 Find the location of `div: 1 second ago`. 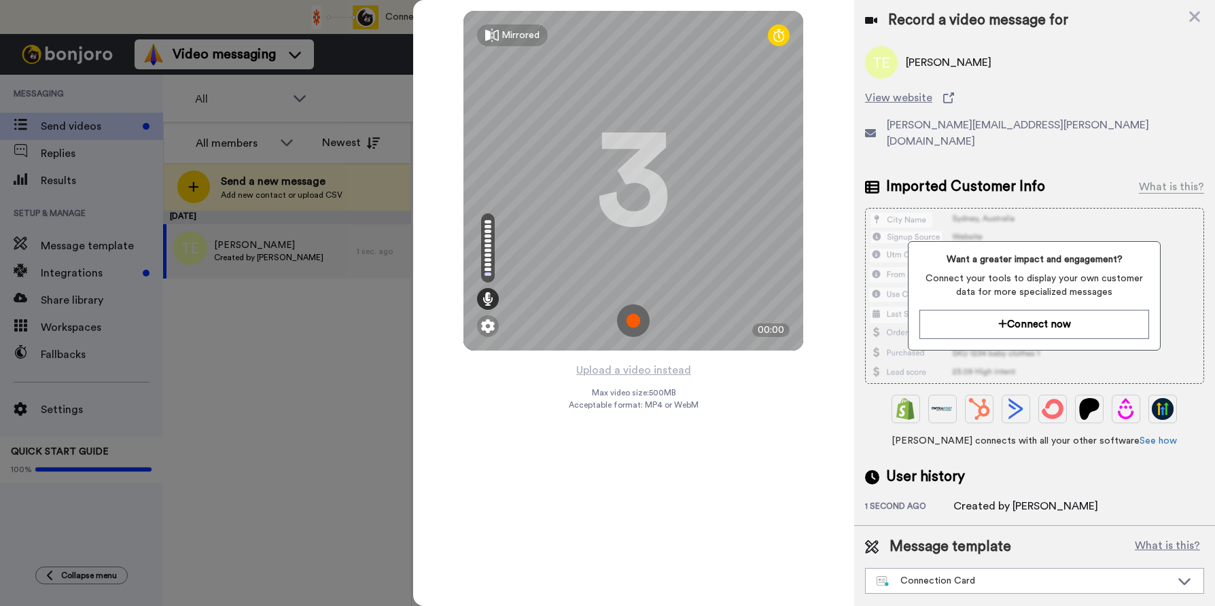

div: 1 second ago is located at coordinates (909, 508).